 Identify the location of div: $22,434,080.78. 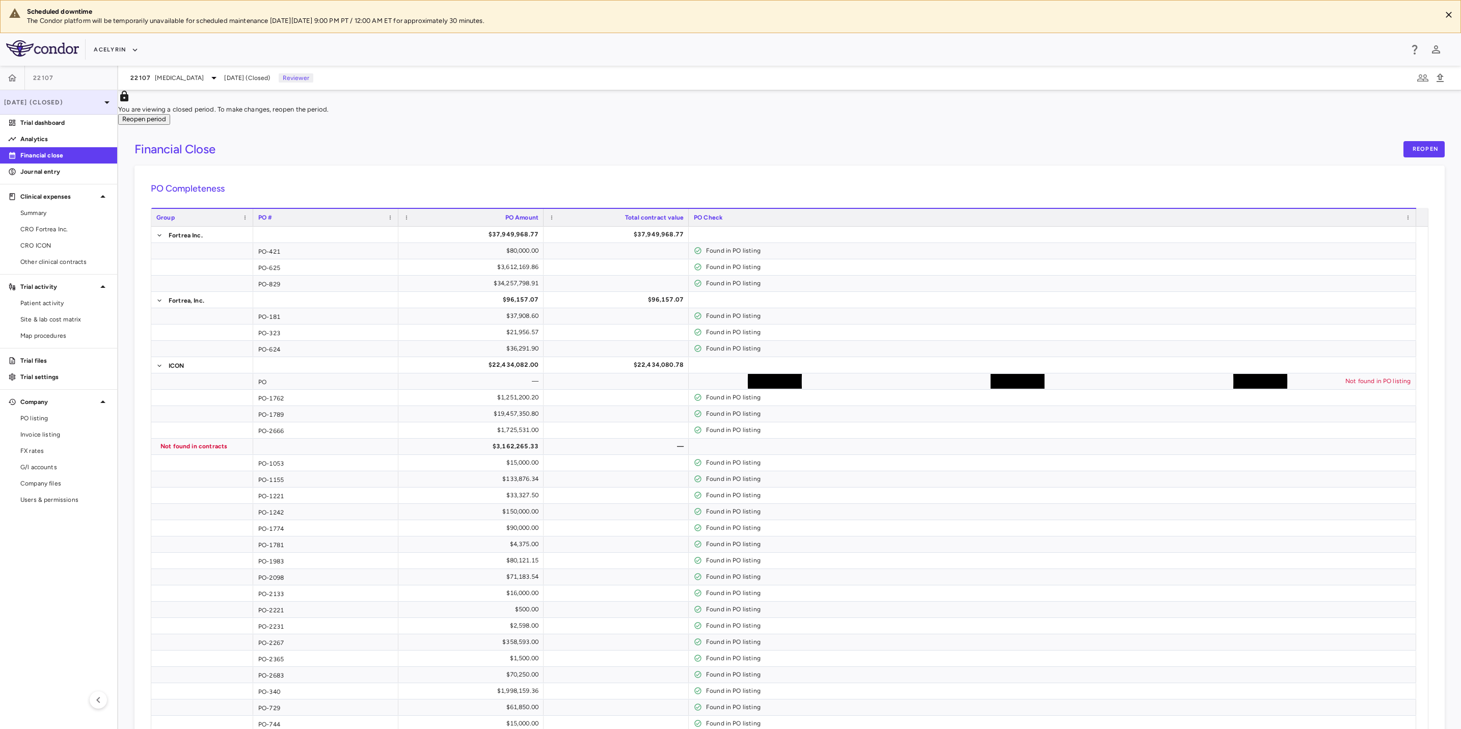
(618, 365).